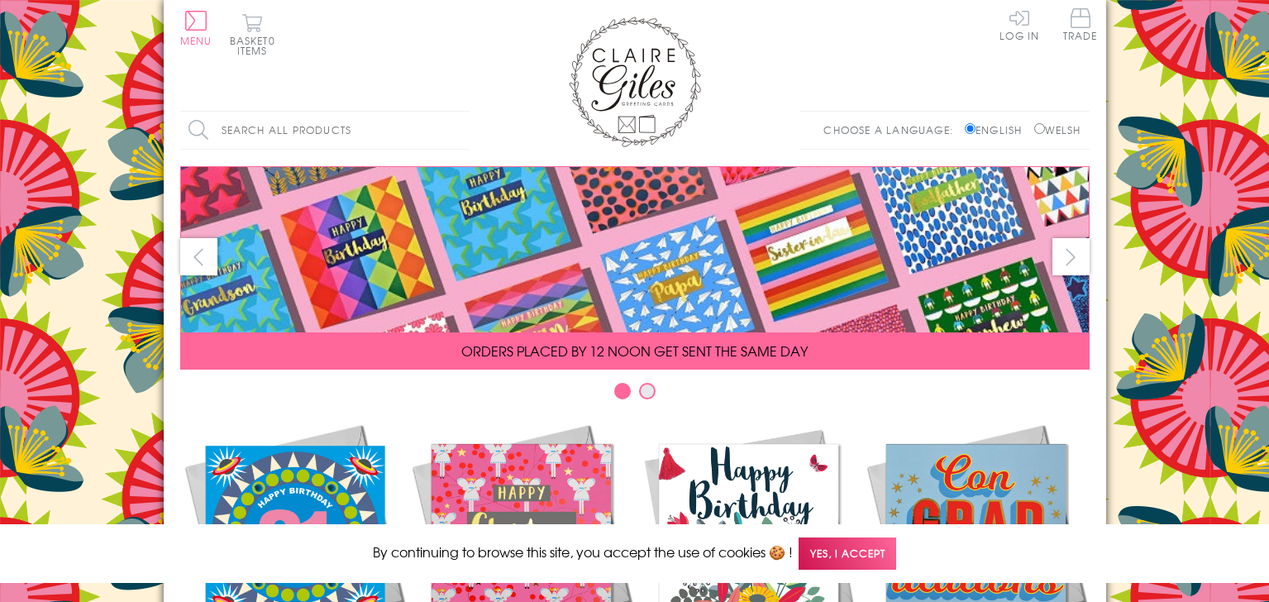  I want to click on button: Menu, so click(196, 28).